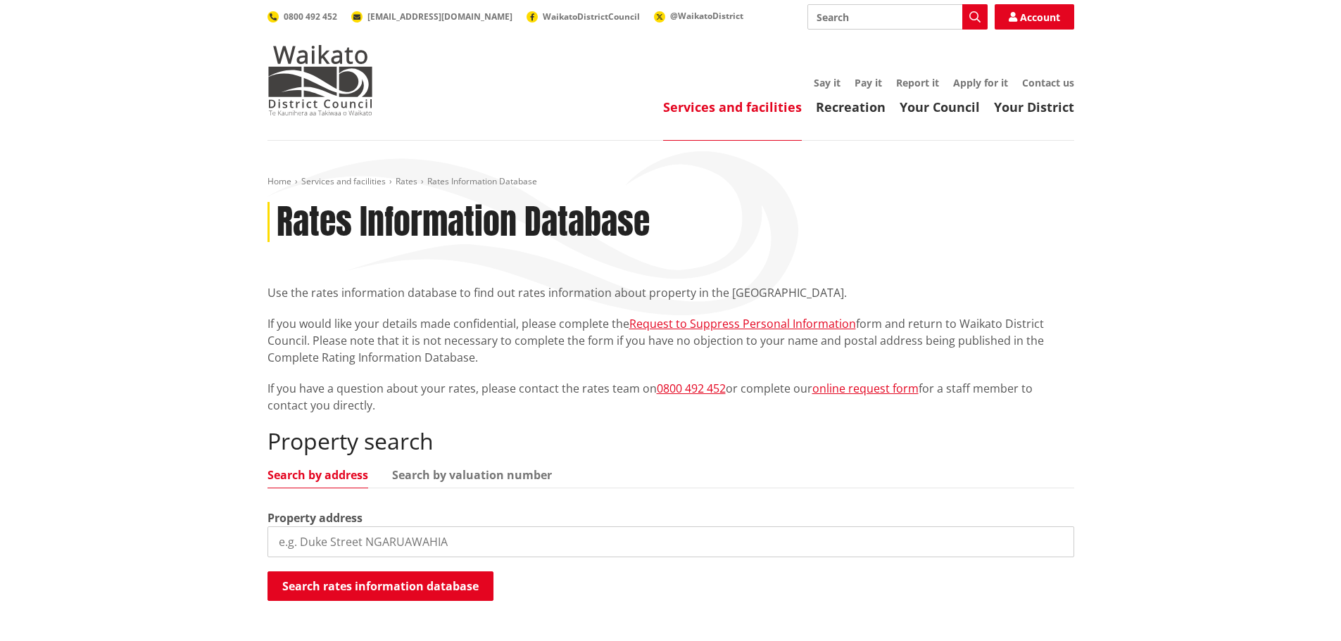  I want to click on a: Pay it, so click(868, 82).